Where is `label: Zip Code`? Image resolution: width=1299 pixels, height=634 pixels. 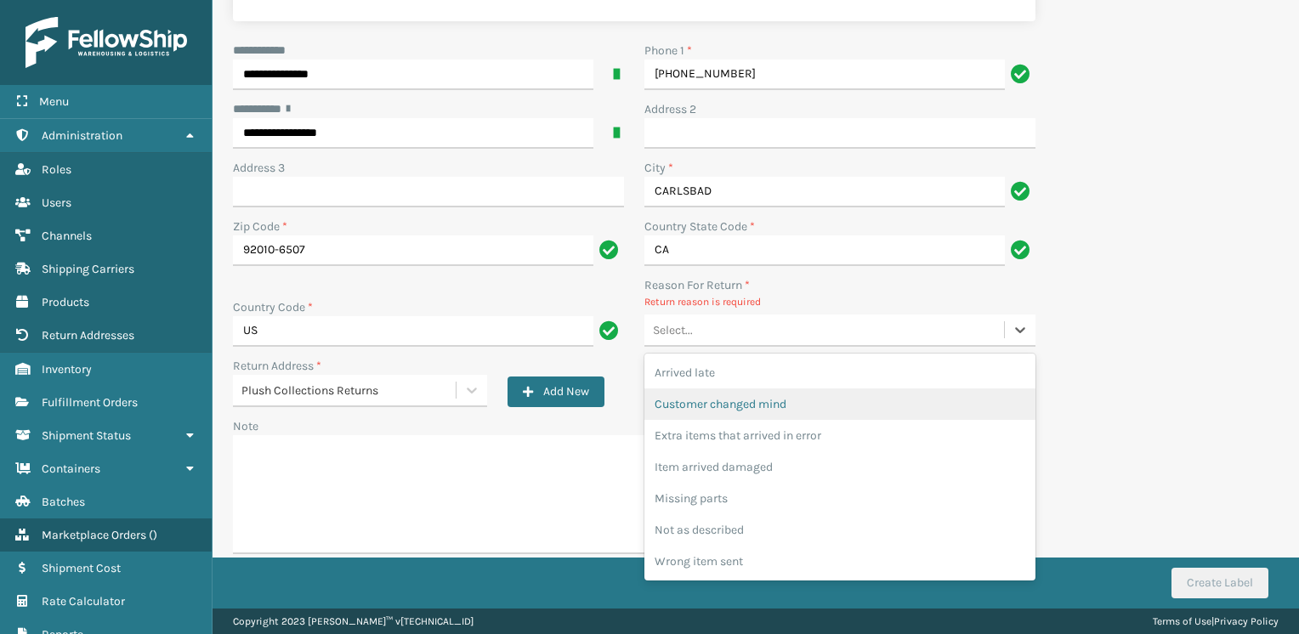 label: Zip Code is located at coordinates (260, 226).